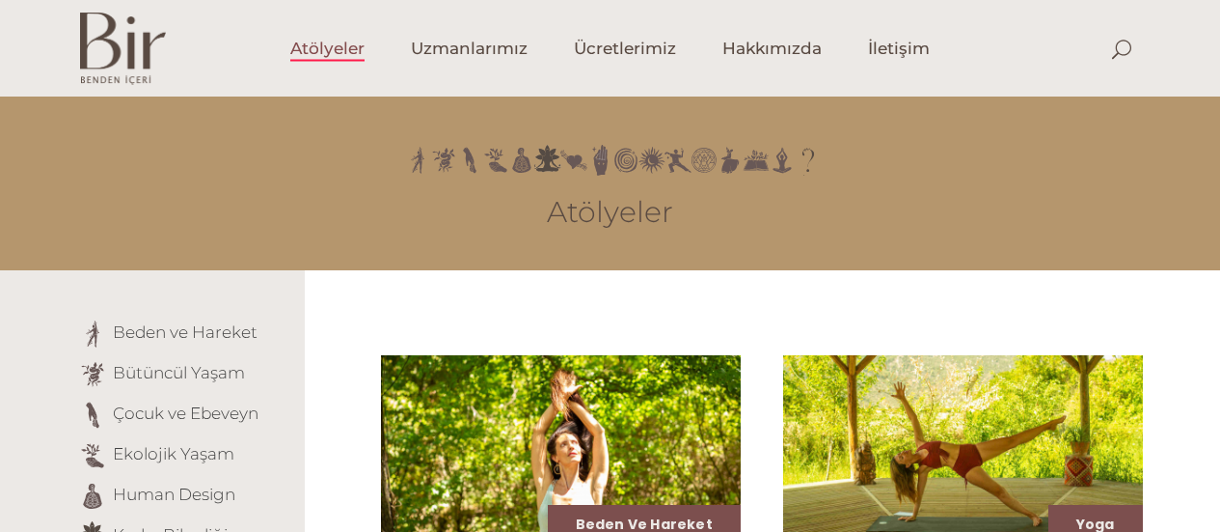  Describe the element at coordinates (899, 48) in the screenshot. I see `span: İletişim` at that location.